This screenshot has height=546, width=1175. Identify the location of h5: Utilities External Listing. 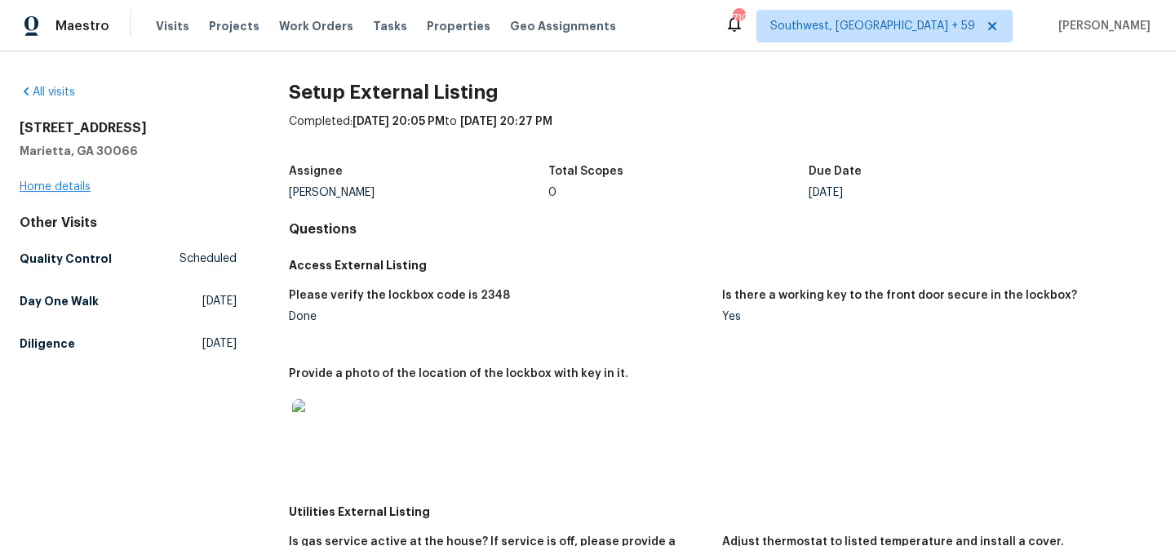
(722, 512).